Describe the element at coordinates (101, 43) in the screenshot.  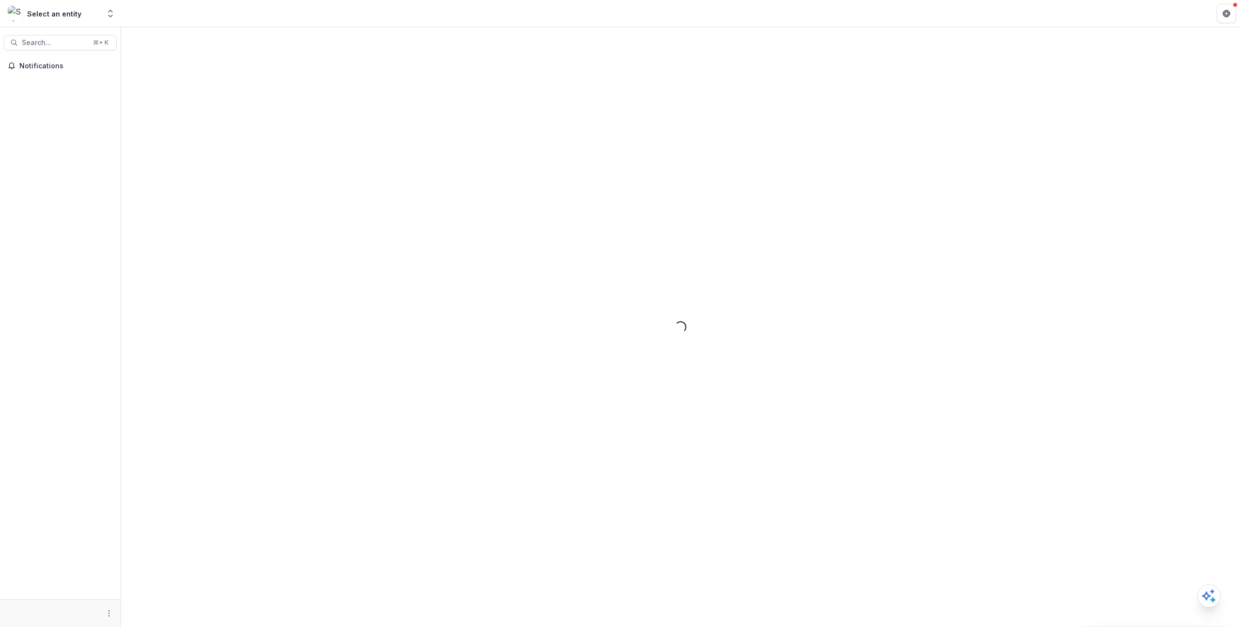
I see `div: ⌘ + K` at that location.